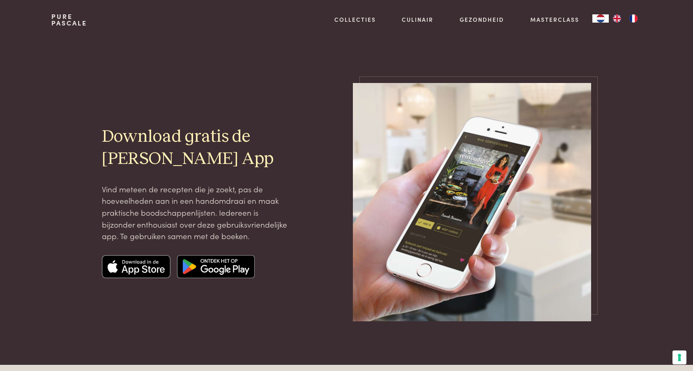  What do you see at coordinates (418, 19) in the screenshot?
I see `a: Culinair` at bounding box center [418, 19].